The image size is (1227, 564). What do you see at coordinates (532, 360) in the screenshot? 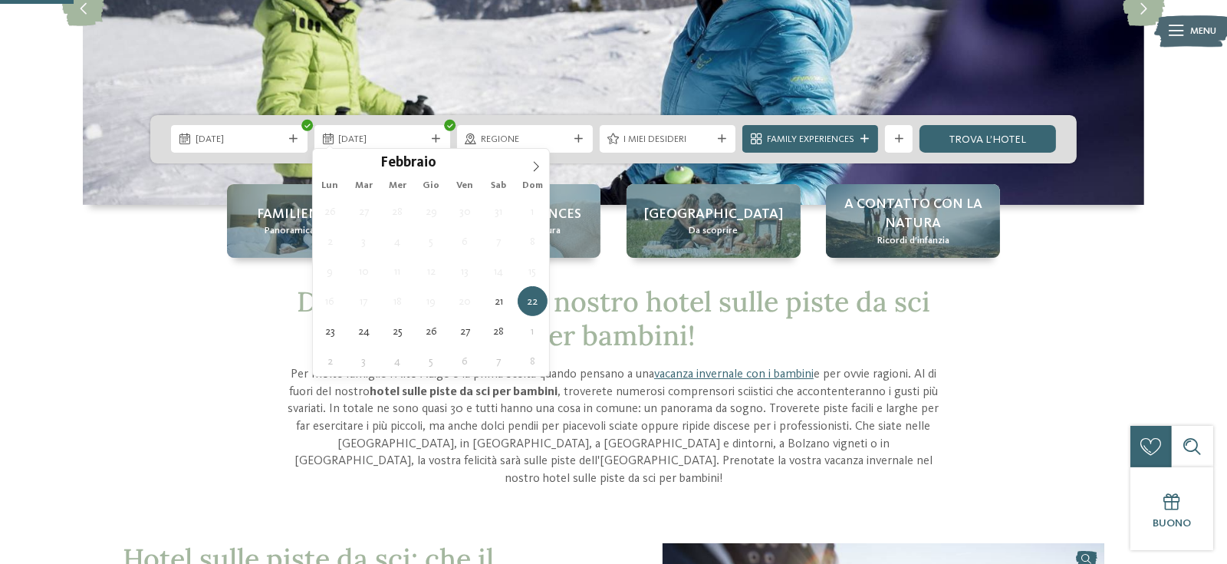
I see `span: Marzo 8, 2026` at bounding box center [532, 360].